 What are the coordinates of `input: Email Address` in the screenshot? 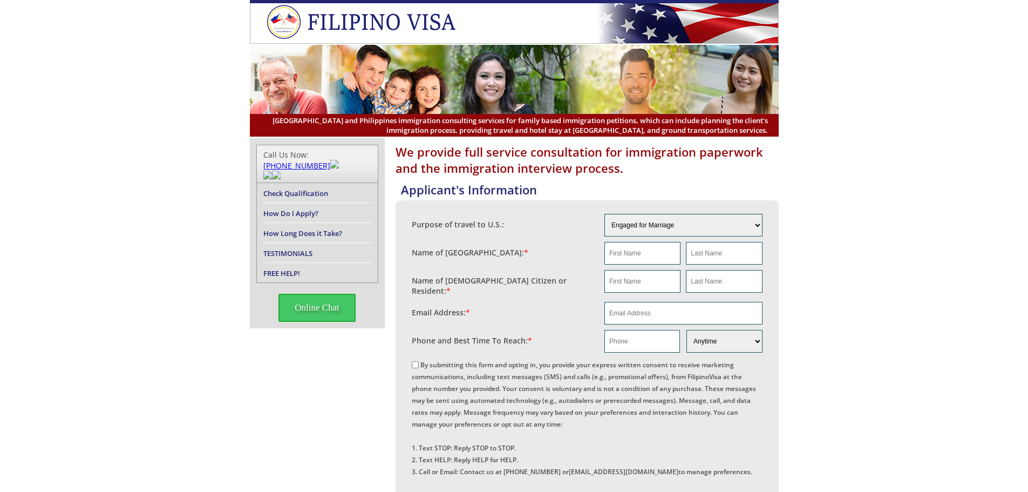 It's located at (683, 313).